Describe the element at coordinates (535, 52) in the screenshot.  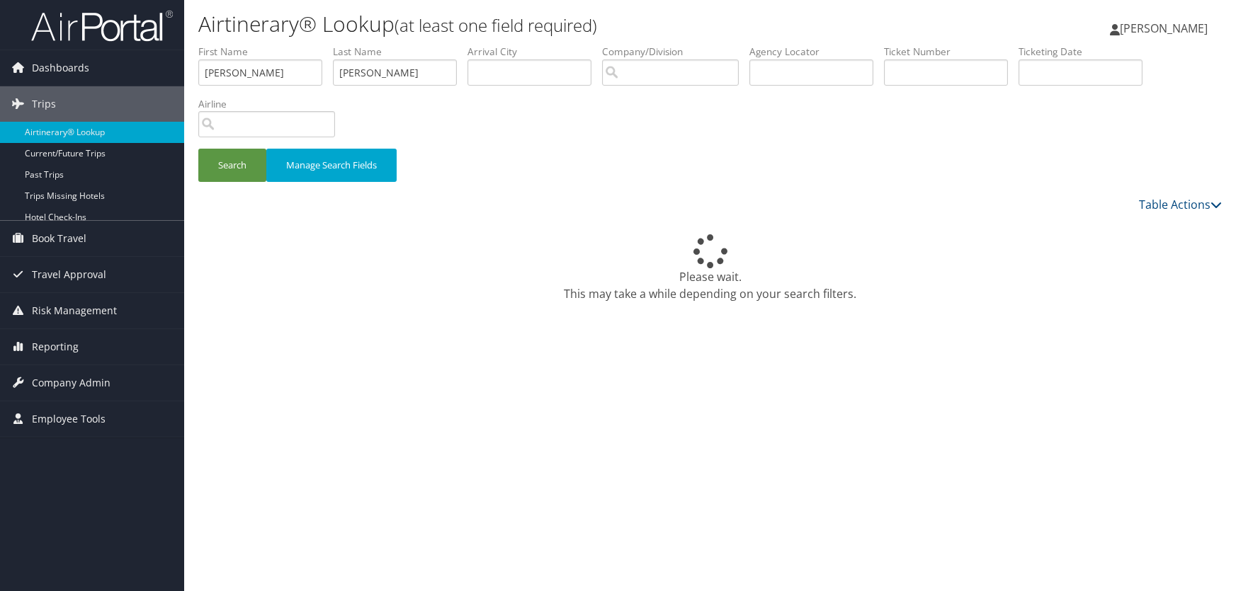
I see `label: Arrival City` at that location.